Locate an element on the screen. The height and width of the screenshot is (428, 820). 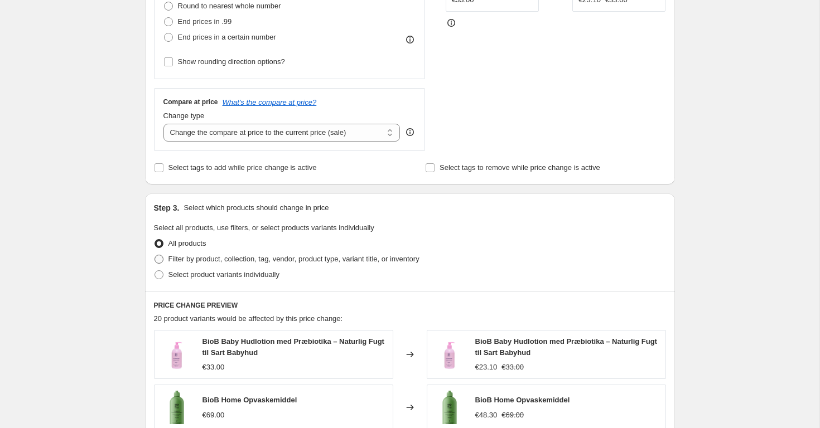
p: Select which products should change in price is located at coordinates (256, 208).